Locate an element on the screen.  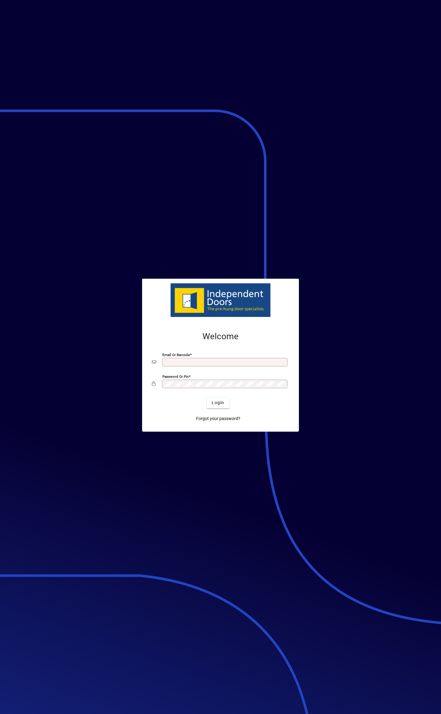
span: Forgot your password? is located at coordinates (218, 419).